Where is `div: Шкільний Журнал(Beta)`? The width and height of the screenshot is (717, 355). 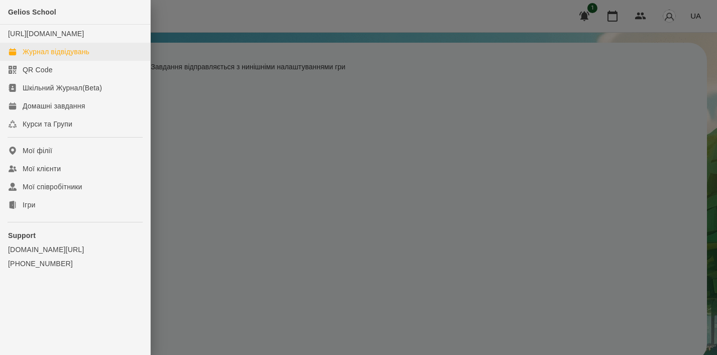
div: Шкільний Журнал(Beta) is located at coordinates (62, 88).